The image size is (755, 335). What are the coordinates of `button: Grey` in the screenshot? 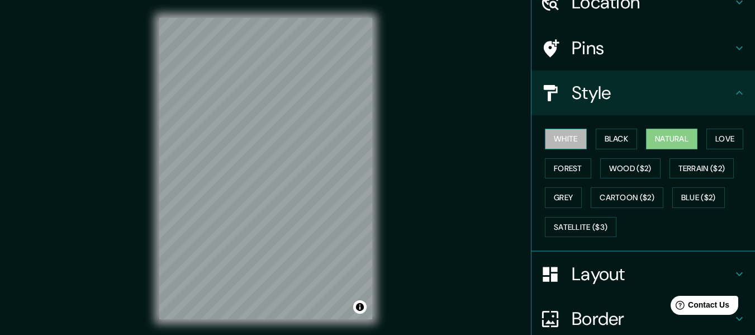 It's located at (563, 197).